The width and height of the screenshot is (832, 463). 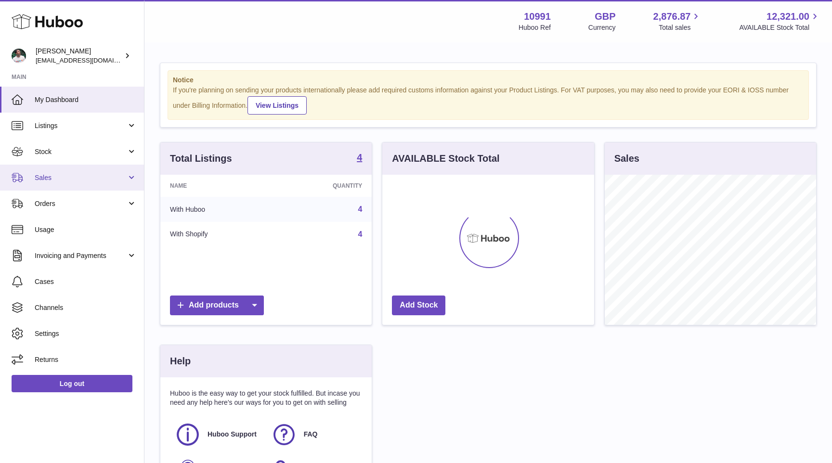 What do you see at coordinates (780, 21) in the screenshot?
I see `a: 12,321.00 AVAILABLE Stock Total` at bounding box center [780, 21].